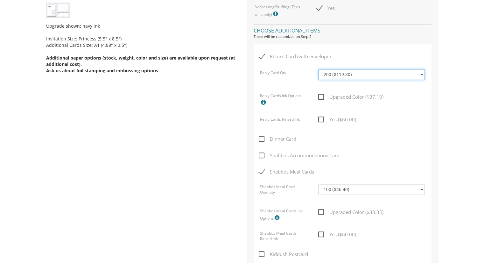  I want to click on div: Upgrade shown: navy ink Invitation Size: Princess (5.5" x 8.5") Additional Cards Size: A1 (4.88" ..., so click(141, 46).